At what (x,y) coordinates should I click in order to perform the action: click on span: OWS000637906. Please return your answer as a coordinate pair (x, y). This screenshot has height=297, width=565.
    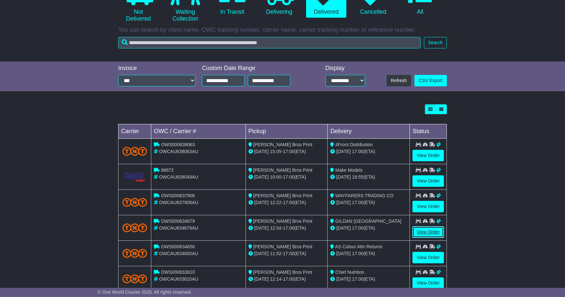
    Looking at the image, I should click on (178, 196).